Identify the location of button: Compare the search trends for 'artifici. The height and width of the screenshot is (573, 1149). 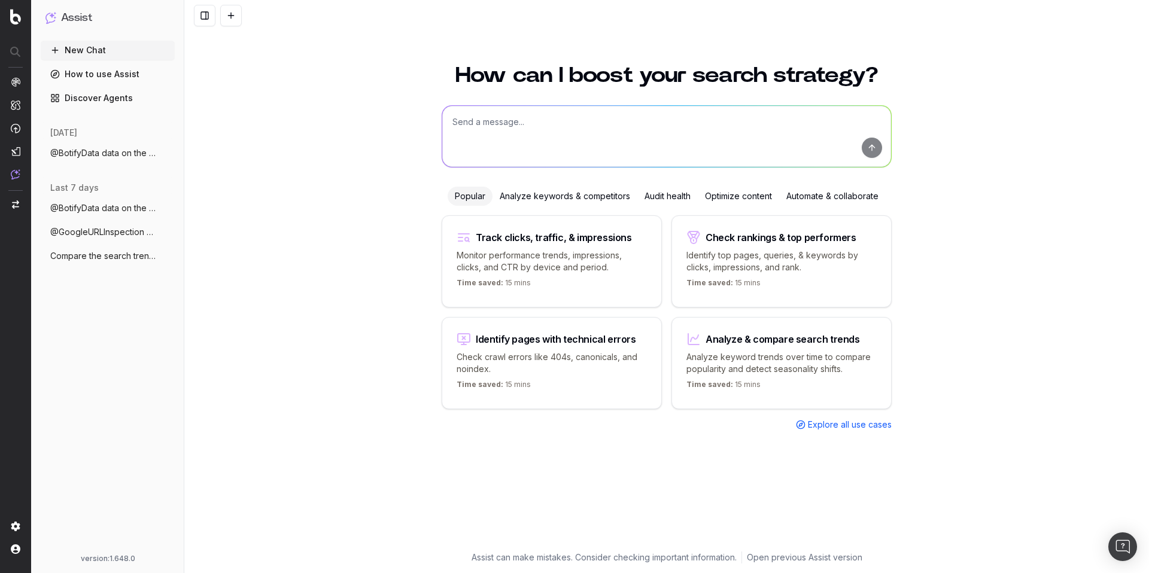
(108, 256).